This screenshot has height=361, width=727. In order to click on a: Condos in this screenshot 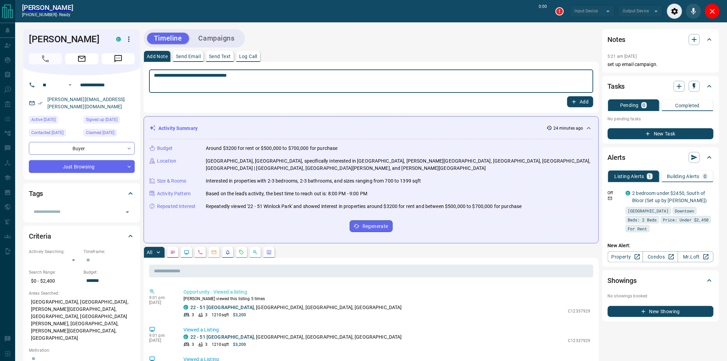, I will do `click(660, 257)`.